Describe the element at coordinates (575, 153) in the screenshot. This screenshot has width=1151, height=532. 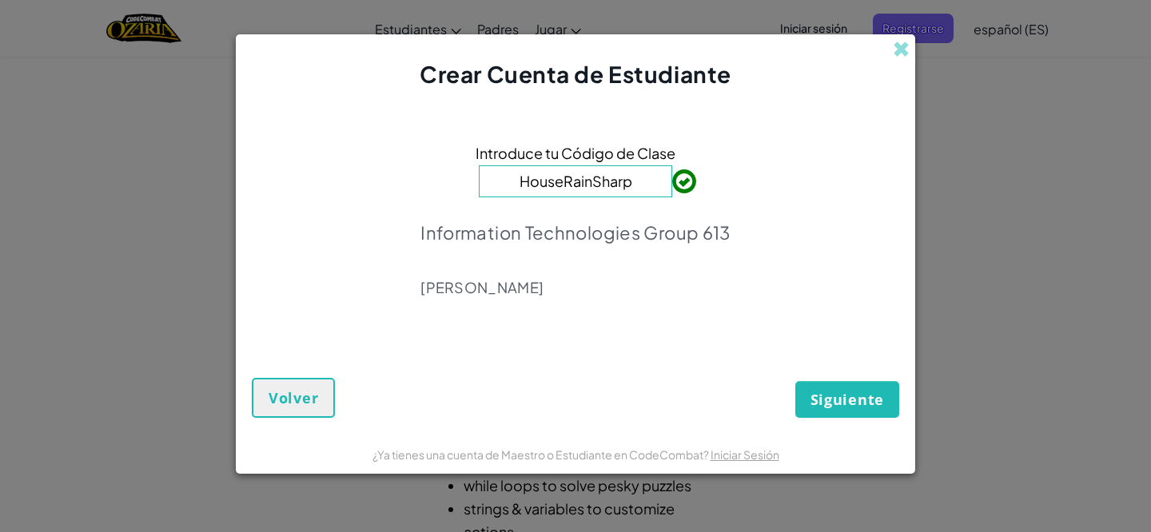
I see `span: Introduce tu Código de Clase` at that location.